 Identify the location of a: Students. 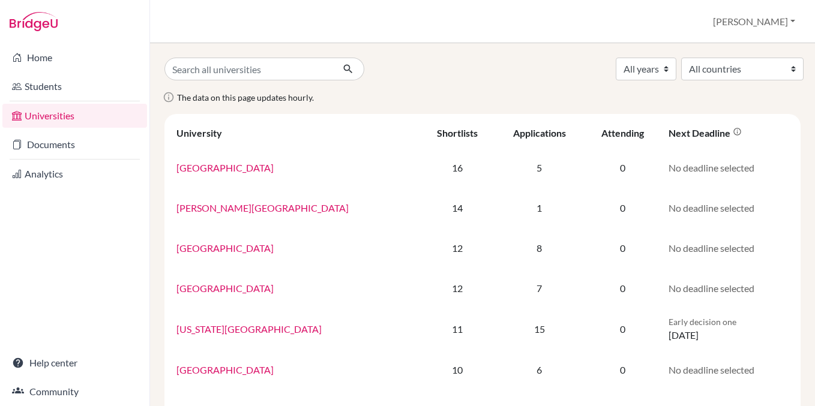
(74, 86).